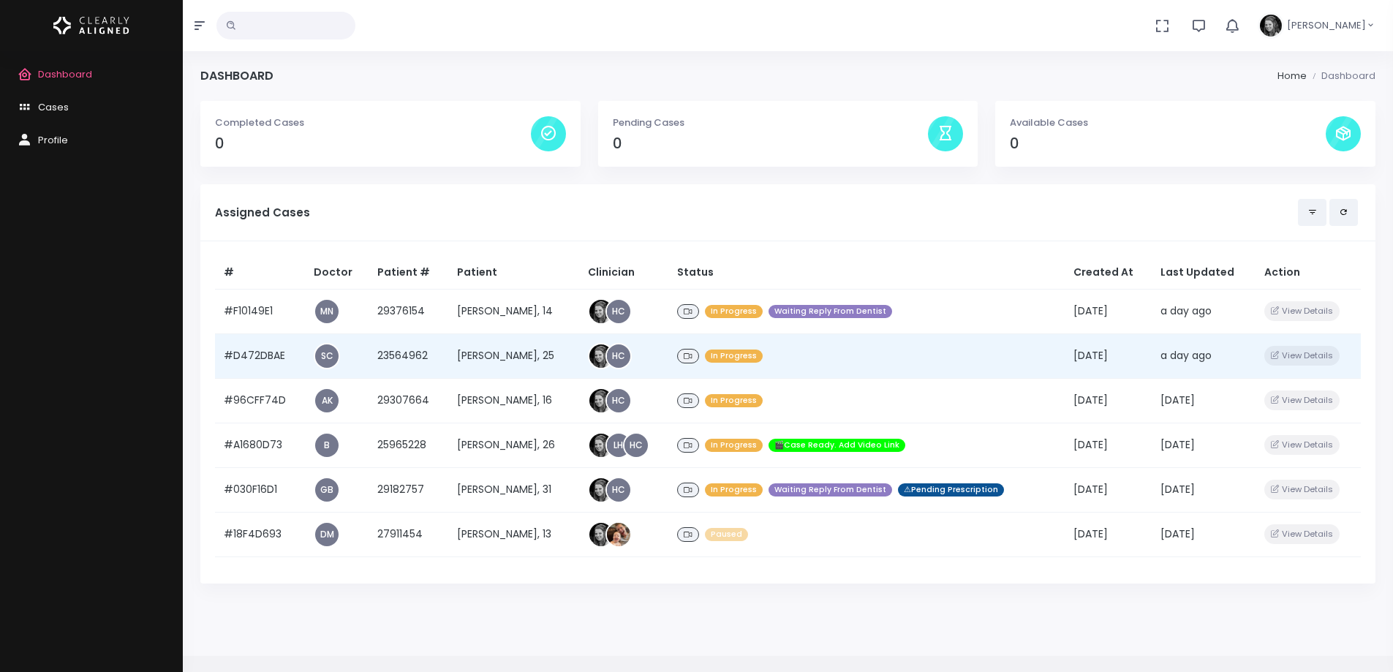 This screenshot has width=1393, height=672. I want to click on td: #A1680D73, so click(260, 444).